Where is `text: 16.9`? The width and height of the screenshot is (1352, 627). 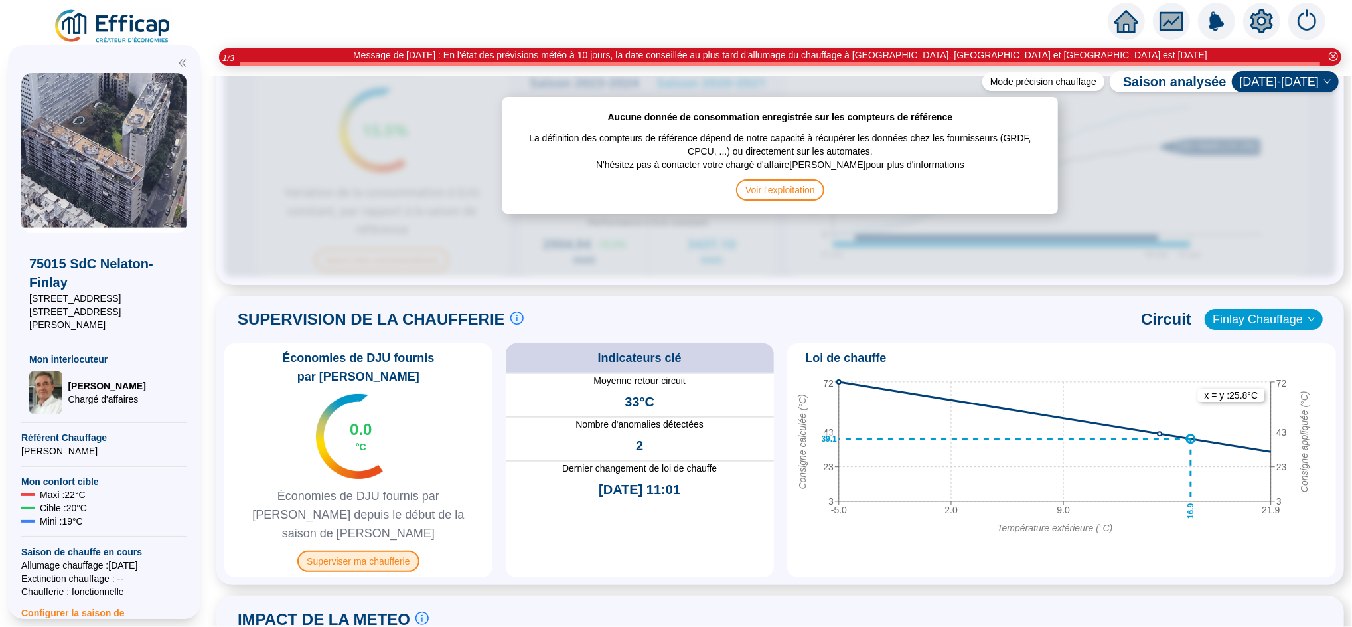 text: 16.9 is located at coordinates (1191, 510).